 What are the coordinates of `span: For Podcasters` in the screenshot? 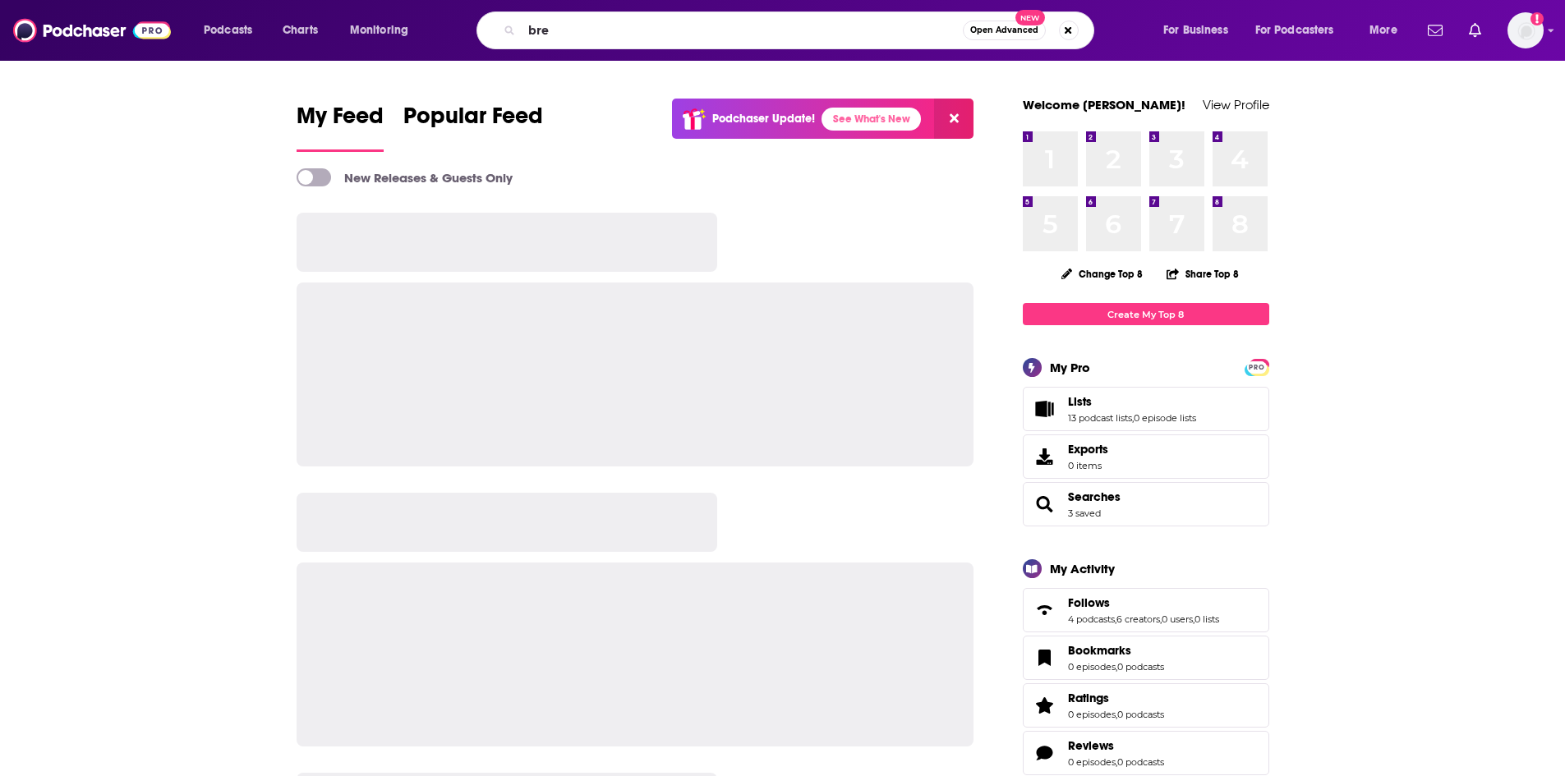 It's located at (1295, 30).